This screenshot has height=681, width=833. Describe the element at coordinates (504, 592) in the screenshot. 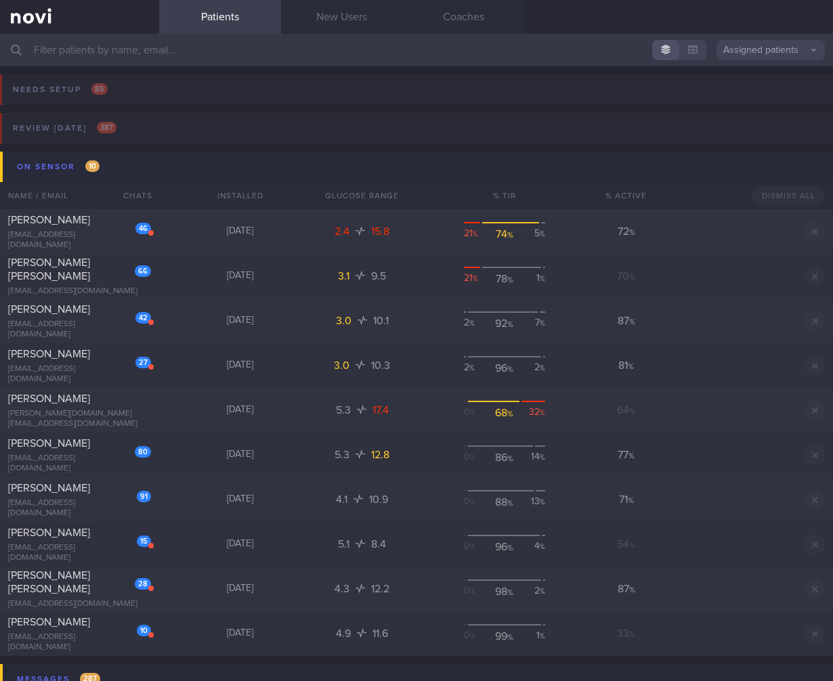

I see `div: 98` at that location.